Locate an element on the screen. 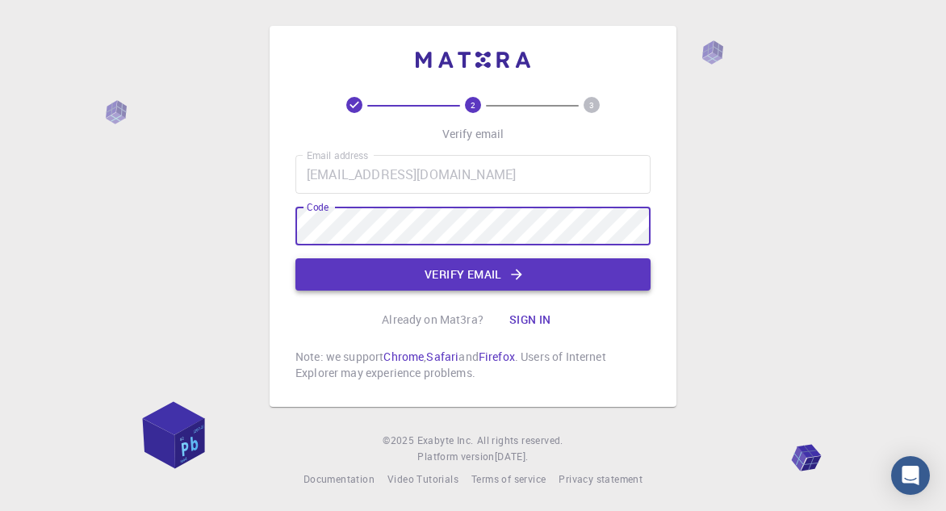 The image size is (946, 511). a: Chrome is located at coordinates (404, 356).